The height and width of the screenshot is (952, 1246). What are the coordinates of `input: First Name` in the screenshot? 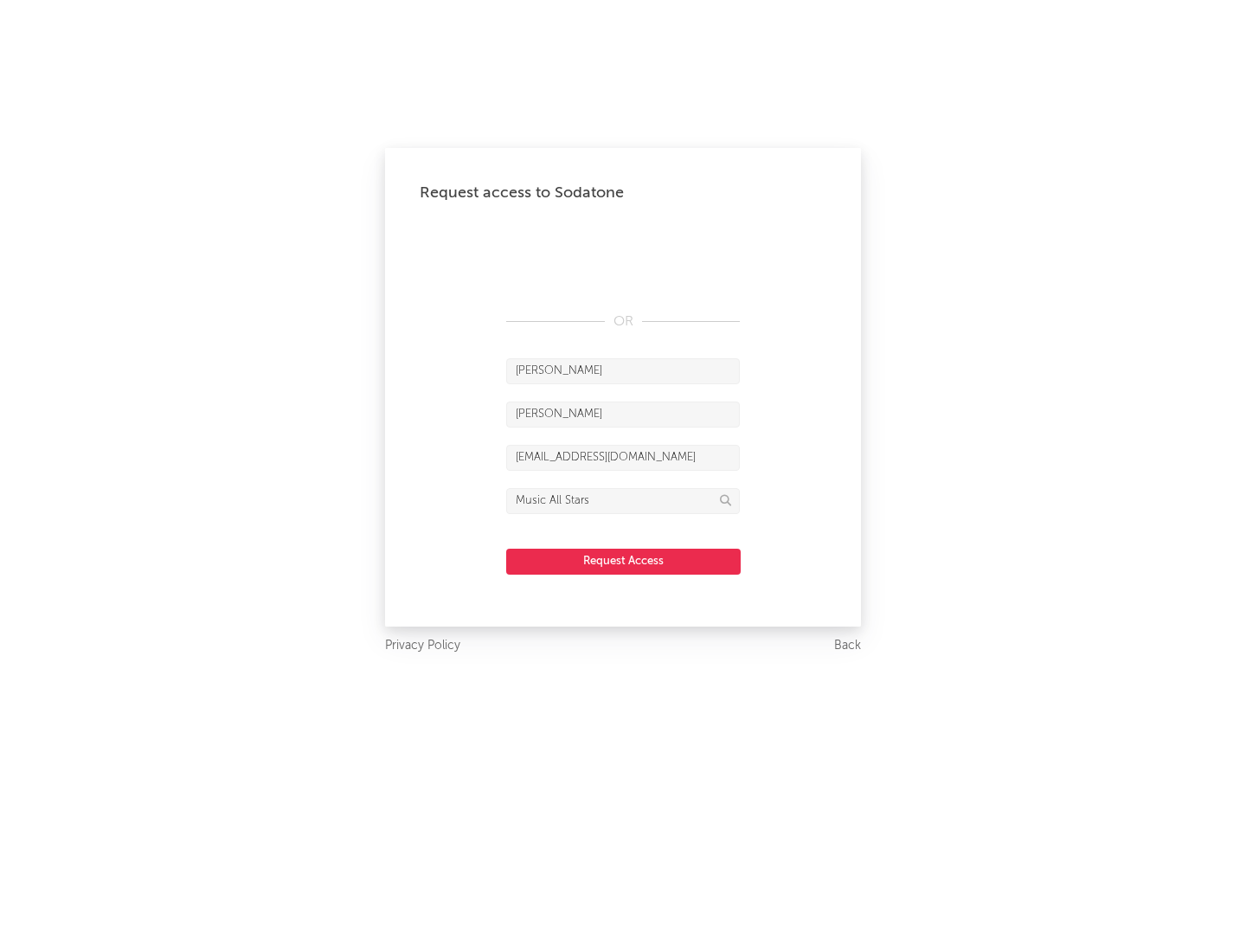 It's located at (623, 371).